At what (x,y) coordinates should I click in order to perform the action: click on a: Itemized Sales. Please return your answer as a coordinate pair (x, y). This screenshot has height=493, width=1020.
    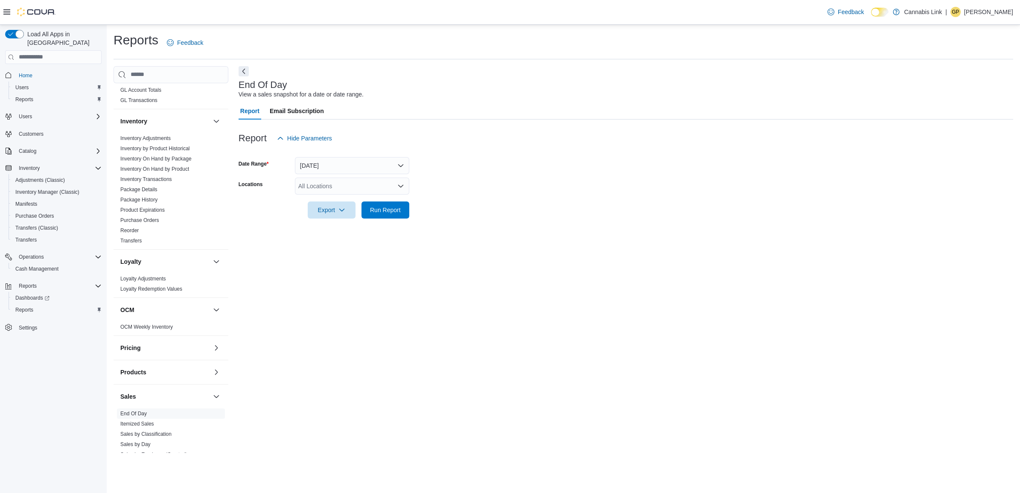
    Looking at the image, I should click on (137, 424).